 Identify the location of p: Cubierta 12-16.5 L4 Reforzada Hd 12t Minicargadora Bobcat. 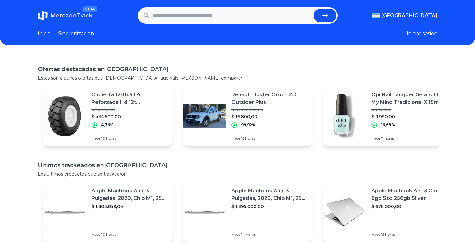
(130, 99).